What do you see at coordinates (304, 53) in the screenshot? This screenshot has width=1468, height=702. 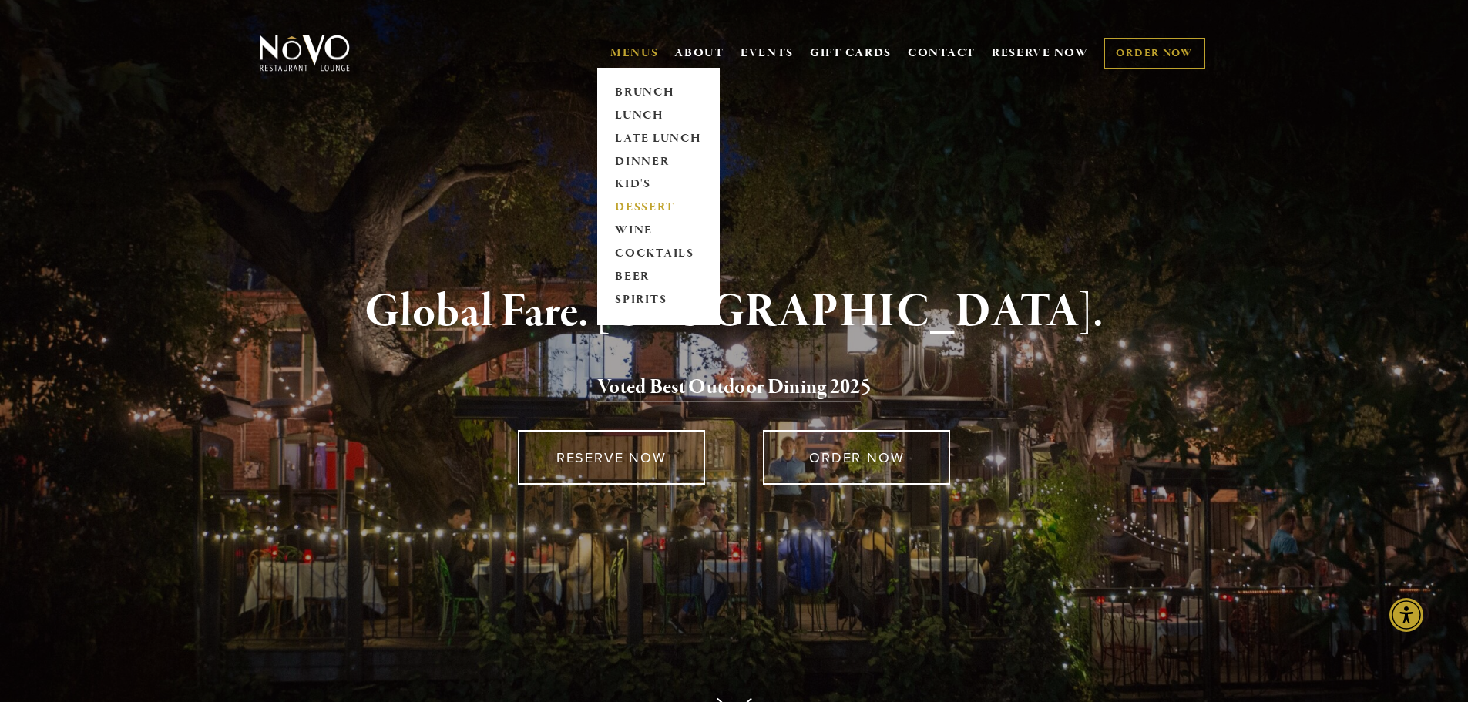 I see `img: Novo Restaurant &amp; Lounge` at bounding box center [304, 53].